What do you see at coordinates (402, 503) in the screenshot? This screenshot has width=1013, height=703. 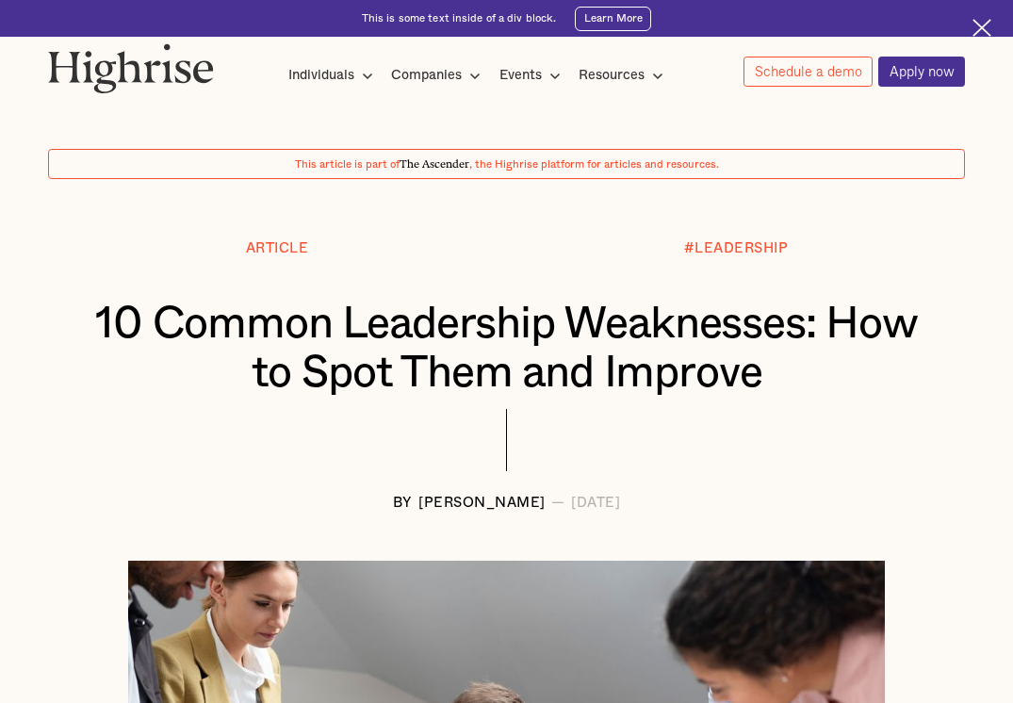 I see `div: BY` at bounding box center [402, 503].